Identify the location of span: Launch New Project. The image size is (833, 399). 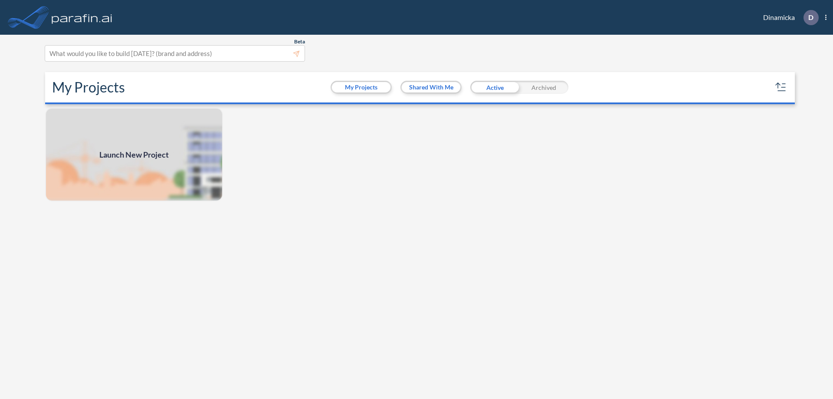
(134, 154).